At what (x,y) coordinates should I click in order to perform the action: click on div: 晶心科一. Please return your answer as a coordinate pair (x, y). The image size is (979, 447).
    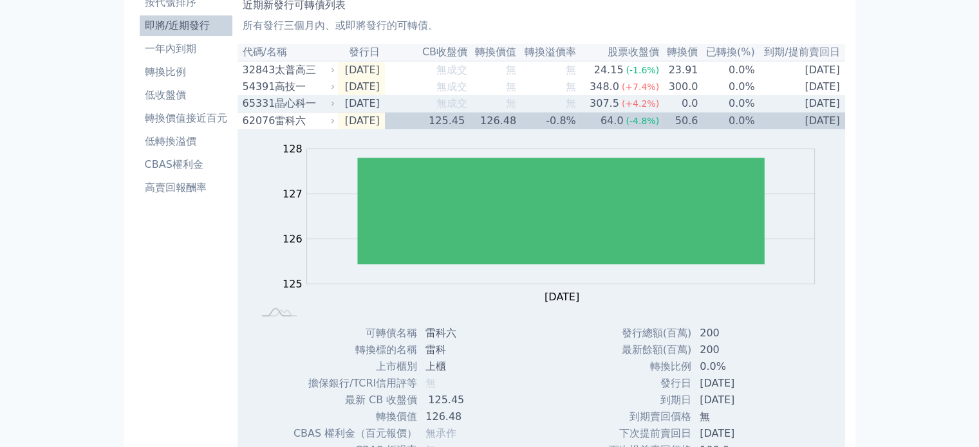
    Looking at the image, I should click on (304, 104).